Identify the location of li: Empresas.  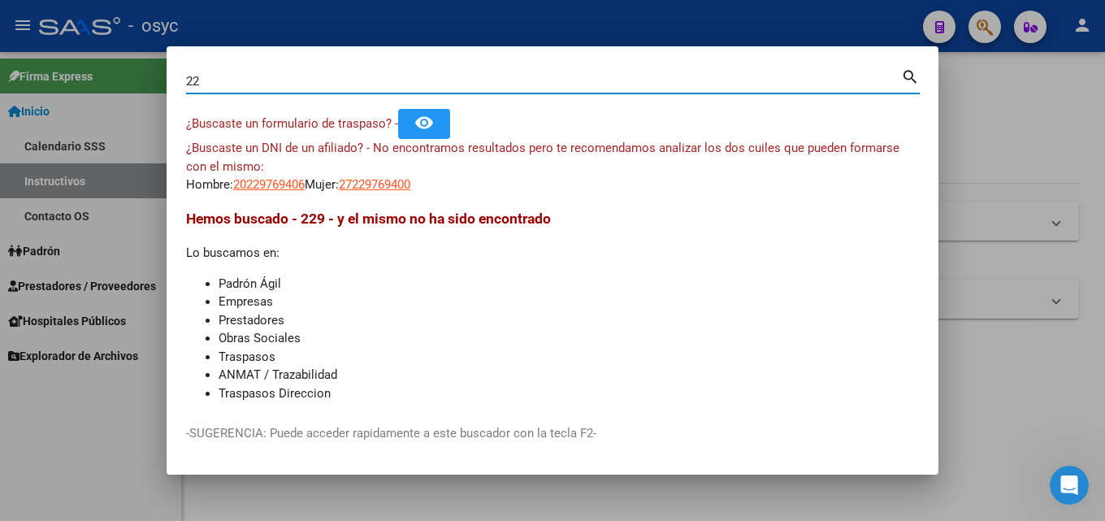
(569, 301).